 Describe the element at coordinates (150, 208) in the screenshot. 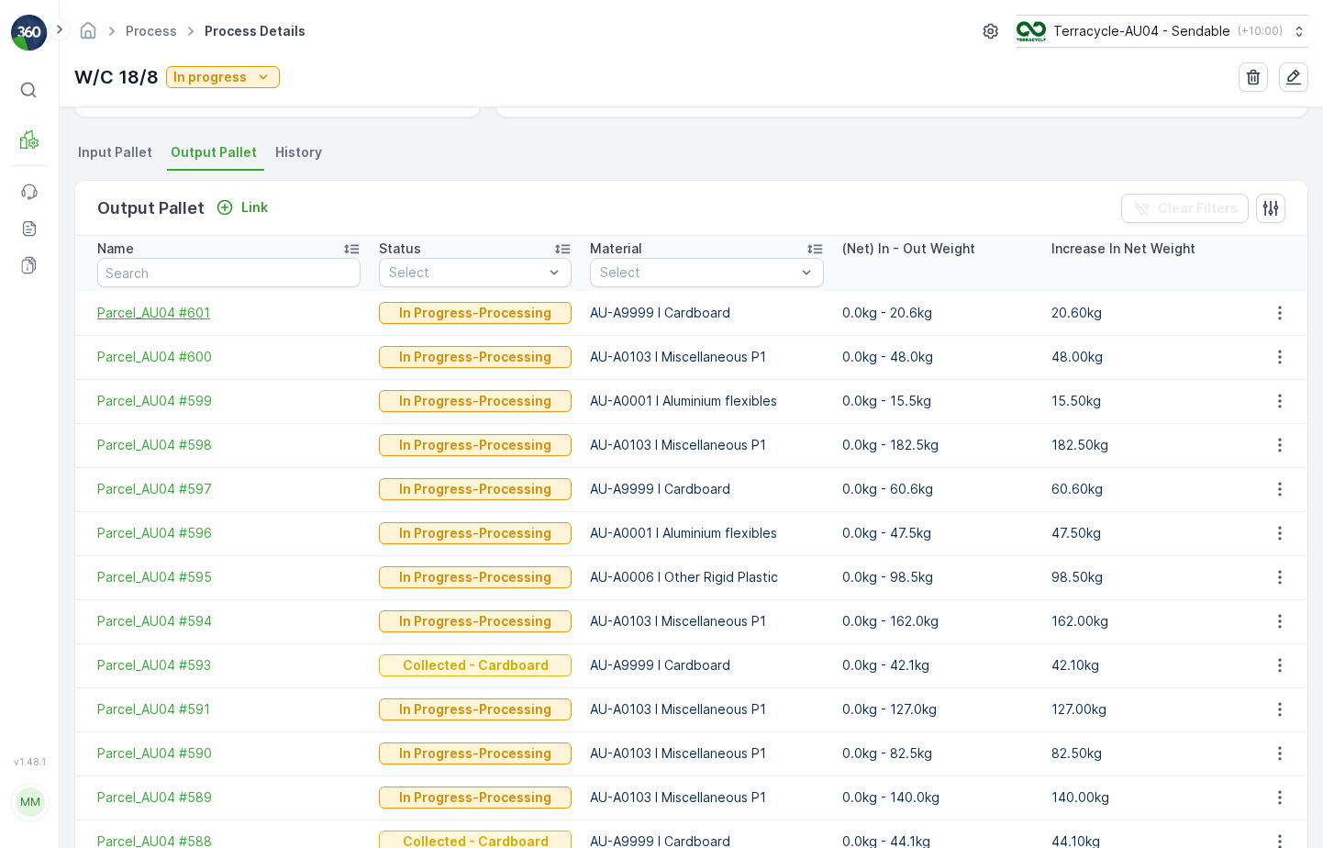

I see `p: Output Pallet` at that location.